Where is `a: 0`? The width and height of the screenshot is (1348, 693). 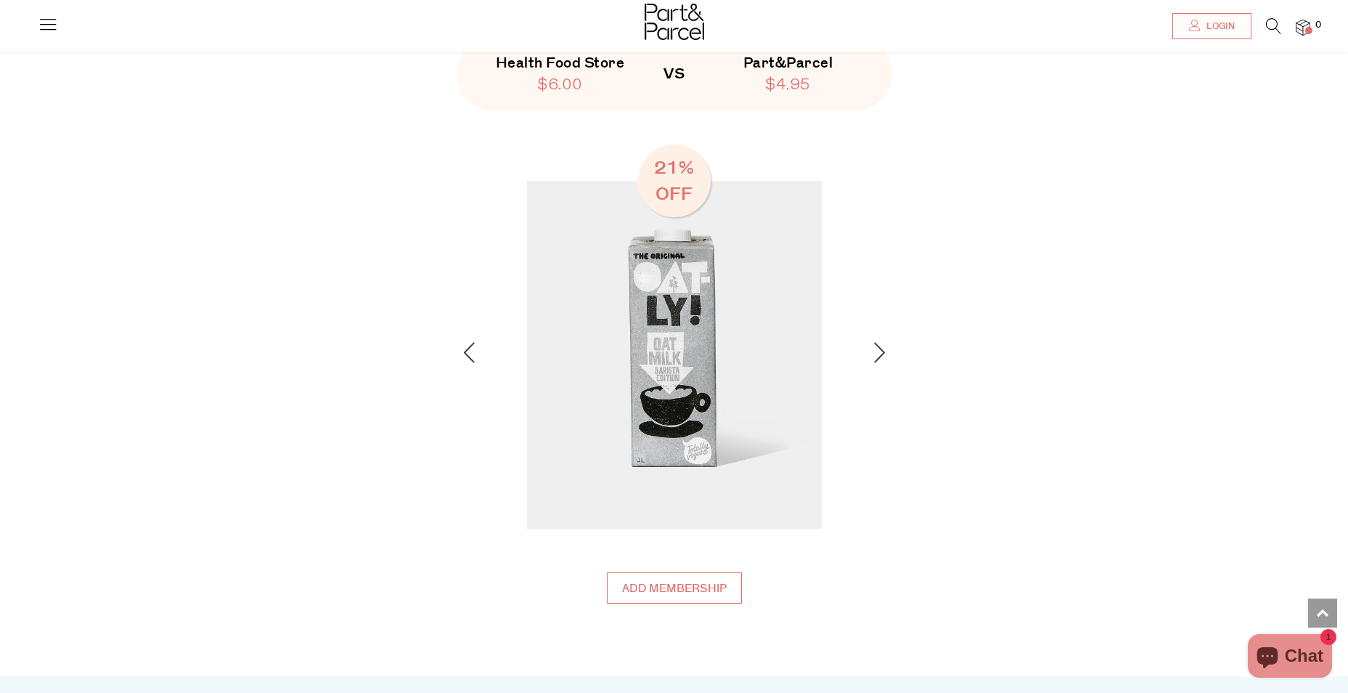 a: 0 is located at coordinates (1303, 27).